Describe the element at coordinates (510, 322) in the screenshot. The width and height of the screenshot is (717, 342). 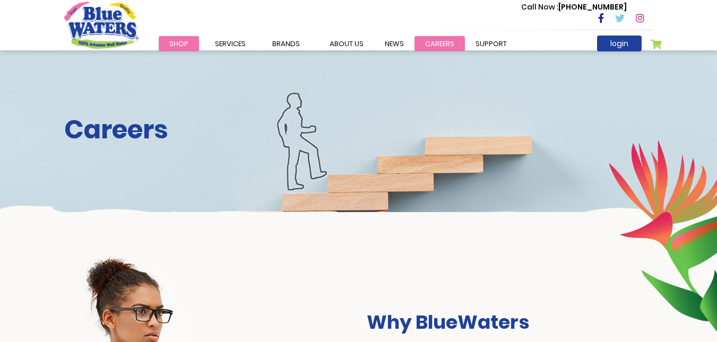
I see `h3: Why BlueWaters` at that location.